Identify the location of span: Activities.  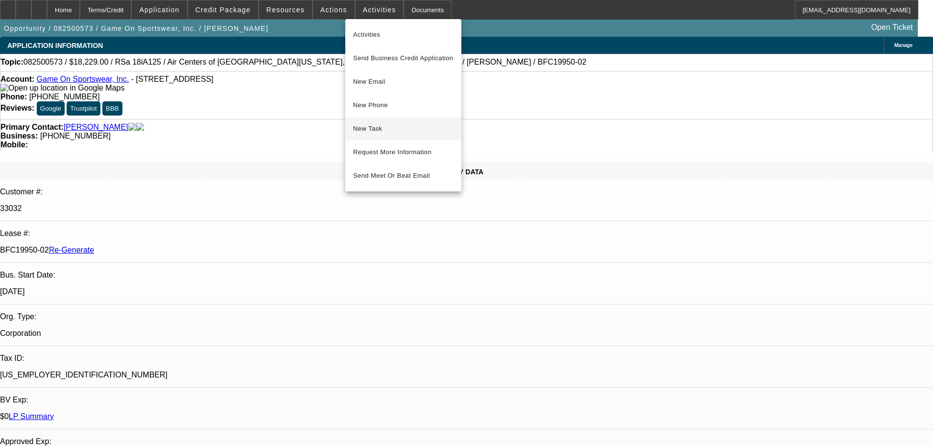
(403, 35).